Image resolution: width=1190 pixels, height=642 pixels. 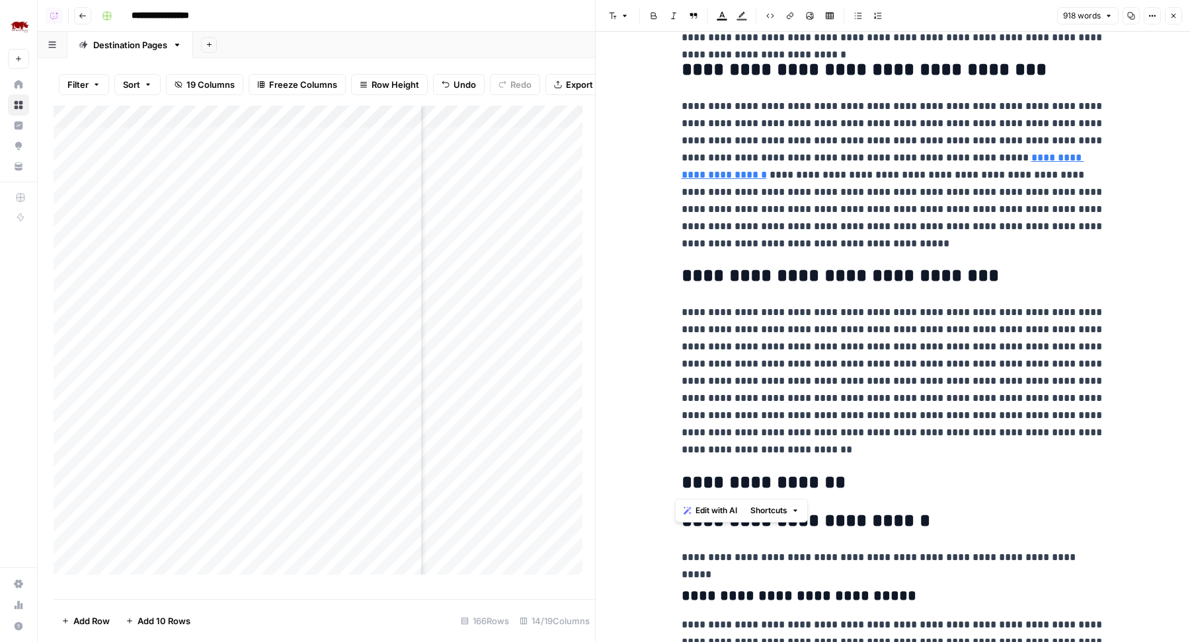 What do you see at coordinates (19, 605) in the screenshot?
I see `a: Usage` at bounding box center [19, 605].